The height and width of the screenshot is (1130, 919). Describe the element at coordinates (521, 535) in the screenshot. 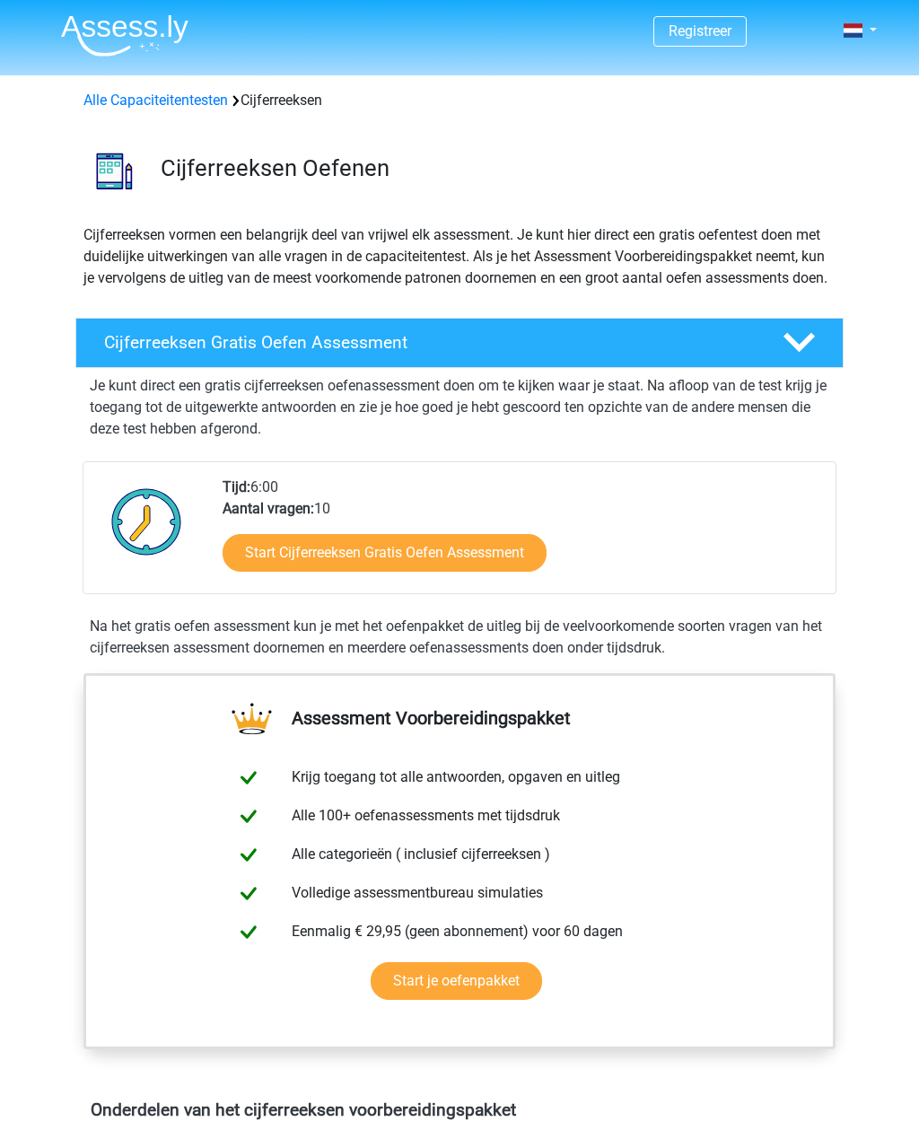

I see `div: 6:00 10` at that location.